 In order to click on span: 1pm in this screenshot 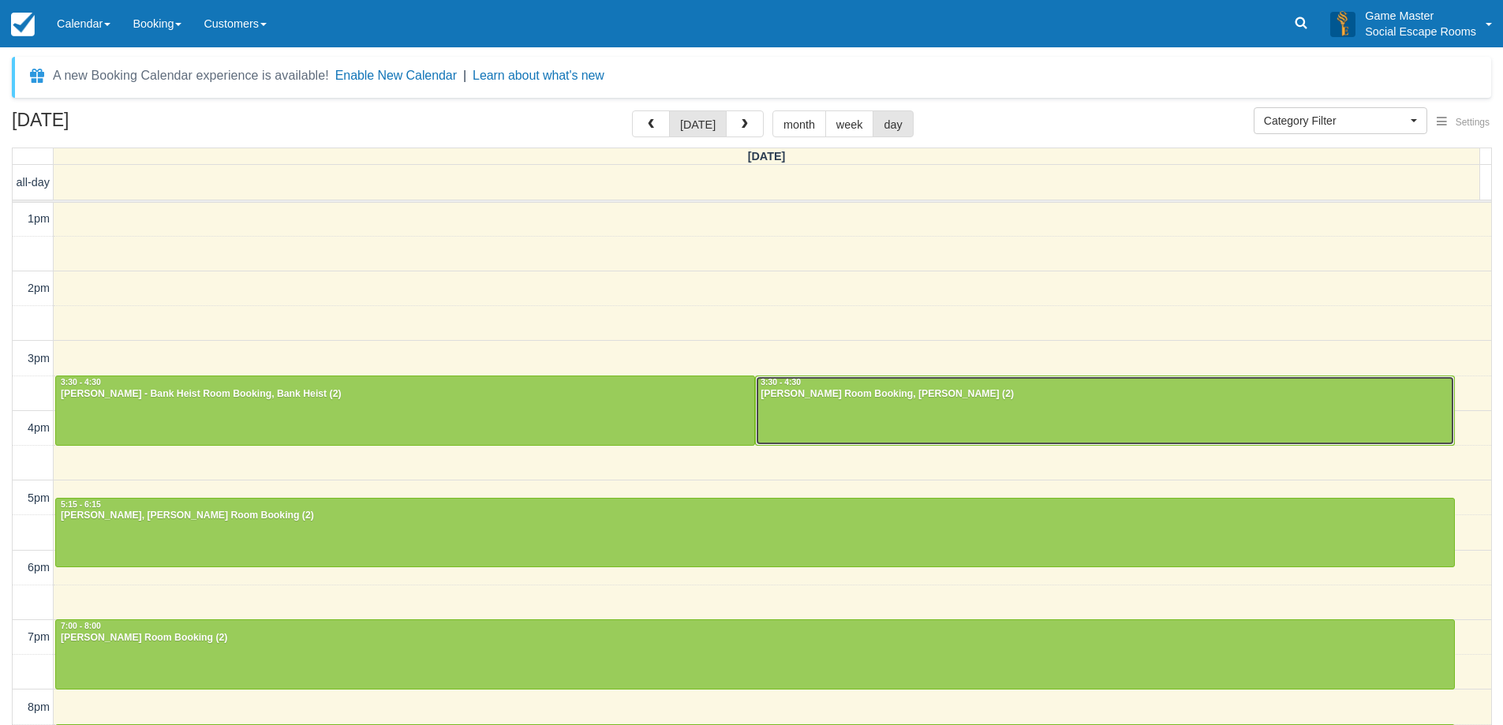, I will do `click(39, 219)`.